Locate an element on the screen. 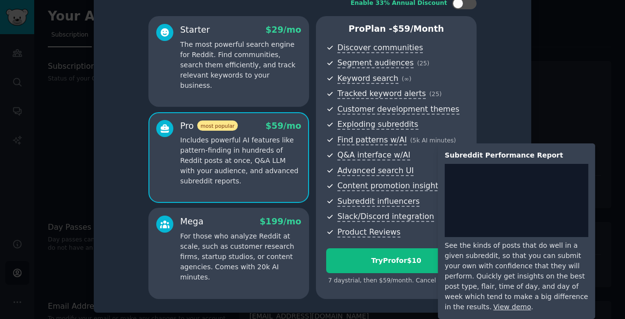 This screenshot has height=319, width=625. span: $ 29 /mo is located at coordinates (283, 30).